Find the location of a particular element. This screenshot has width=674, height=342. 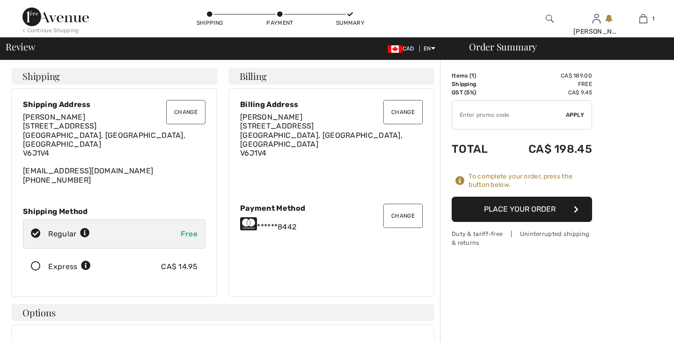

span: CAD is located at coordinates (402, 49).